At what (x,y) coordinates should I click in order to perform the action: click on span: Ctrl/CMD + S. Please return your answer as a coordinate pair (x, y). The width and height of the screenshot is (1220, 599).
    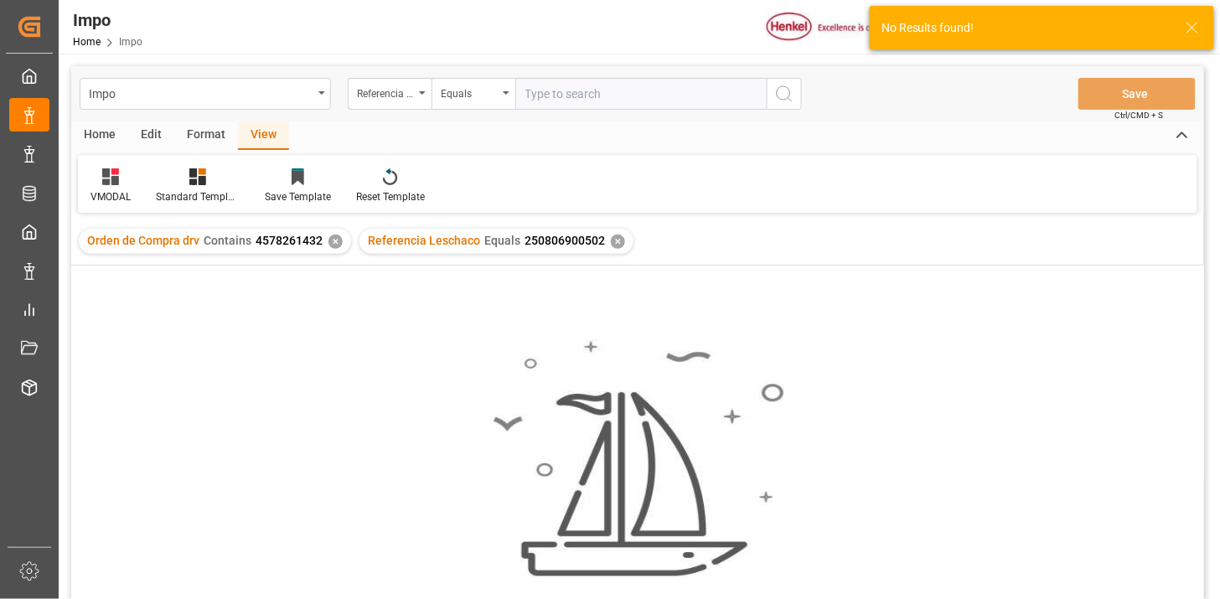
    Looking at the image, I should click on (1140, 115).